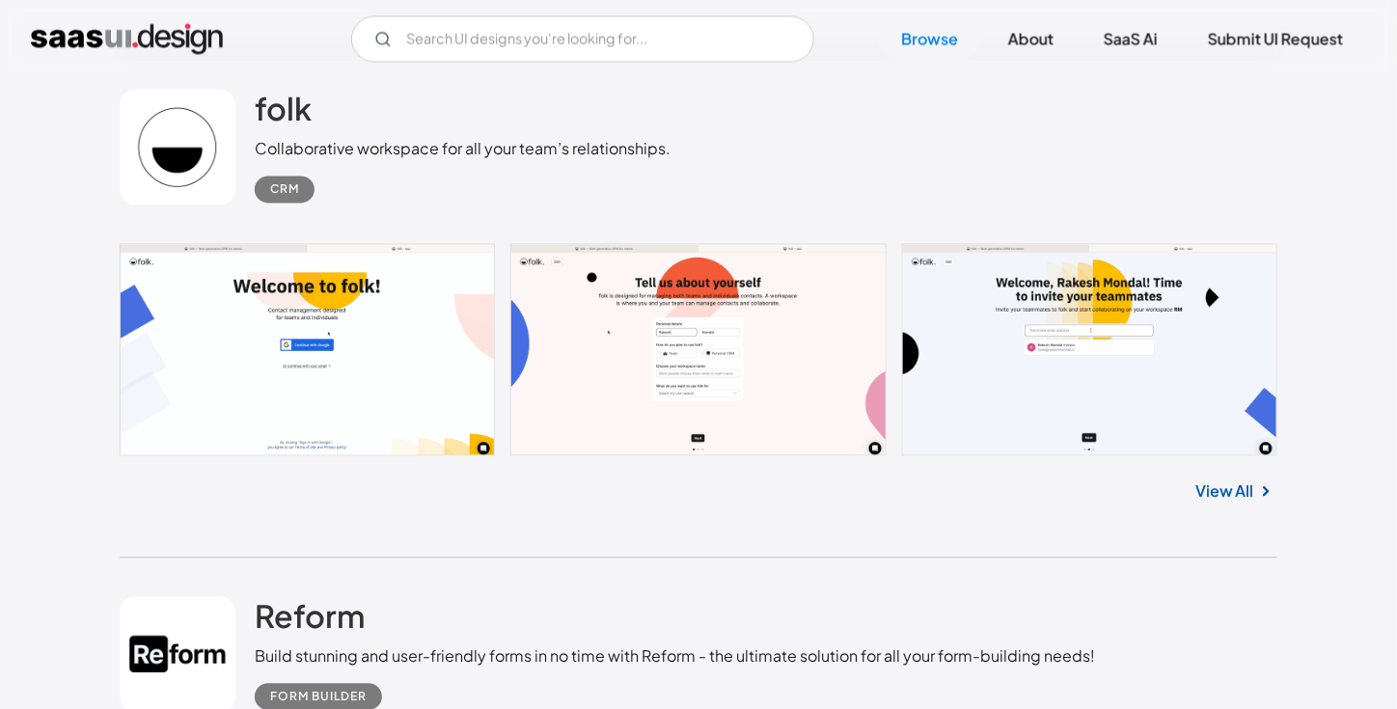  What do you see at coordinates (310, 620) in the screenshot?
I see `a: Reform` at bounding box center [310, 620].